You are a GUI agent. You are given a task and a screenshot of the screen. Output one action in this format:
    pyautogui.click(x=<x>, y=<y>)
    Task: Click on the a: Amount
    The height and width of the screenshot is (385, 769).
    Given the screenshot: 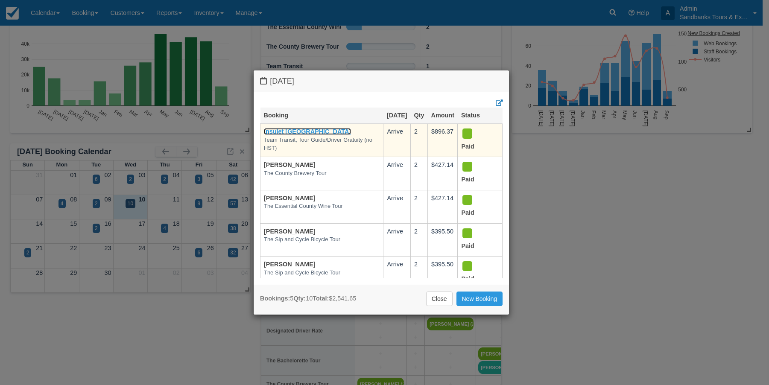 What is the action you would take?
    pyautogui.click(x=443, y=115)
    